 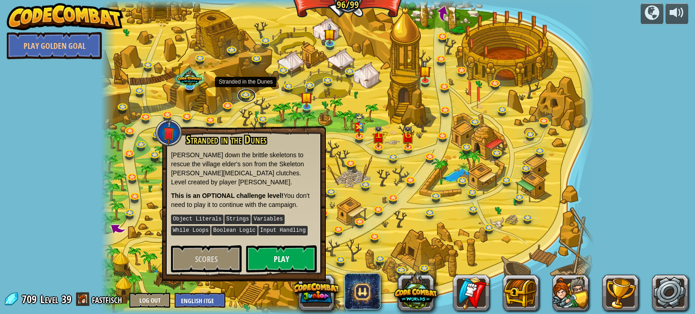 What do you see at coordinates (197, 219) in the screenshot?
I see `kbd: Object Literals` at bounding box center [197, 219].